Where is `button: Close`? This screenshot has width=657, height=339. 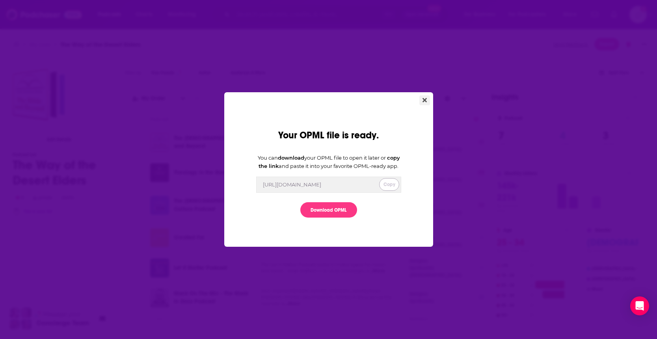
button: Close is located at coordinates (424, 100).